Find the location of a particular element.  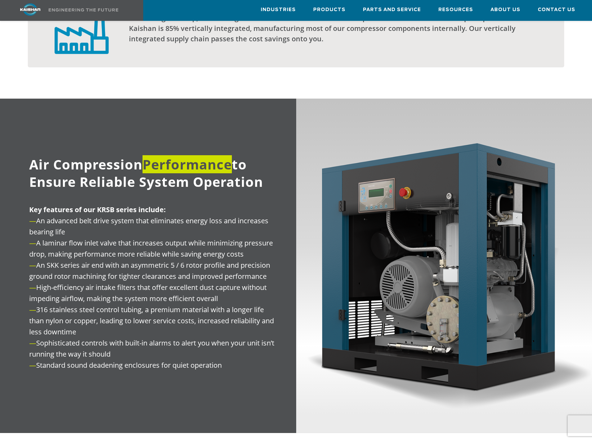

img: low capital investment badge is located at coordinates (82, 29).